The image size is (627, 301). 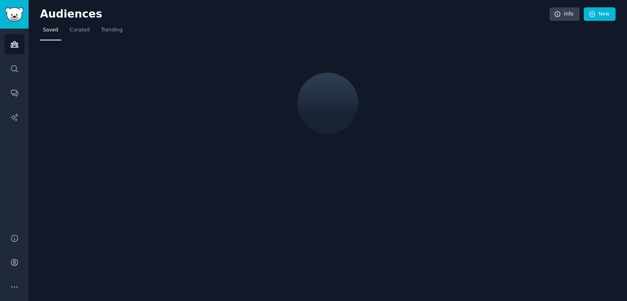 I want to click on img: GummySearch logo, so click(x=14, y=14).